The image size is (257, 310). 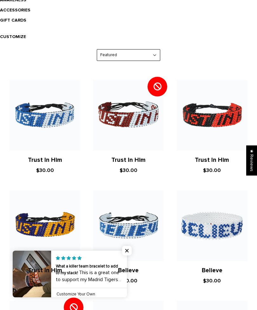 I want to click on span: Close popup widget, so click(x=127, y=250).